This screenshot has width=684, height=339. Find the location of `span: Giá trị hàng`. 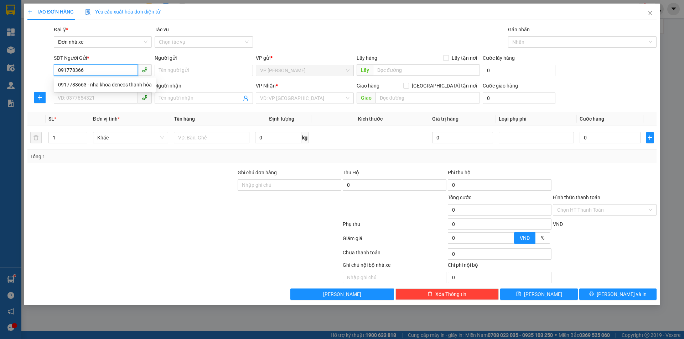

span: Giá trị hàng is located at coordinates (445, 119).